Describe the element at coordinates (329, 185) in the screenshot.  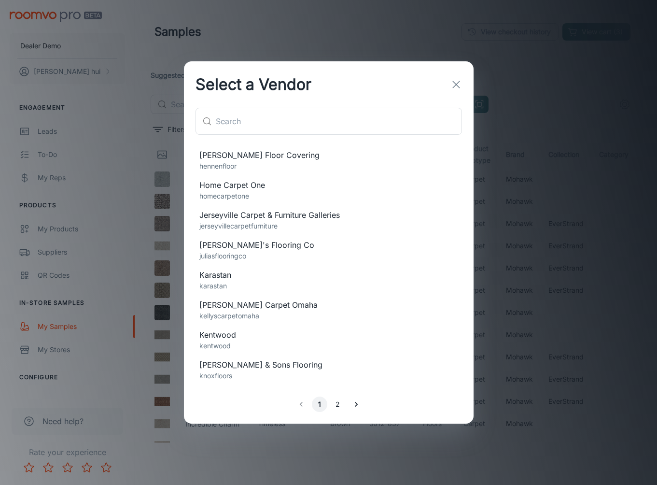
I see `span: Home Carpet One` at that location.